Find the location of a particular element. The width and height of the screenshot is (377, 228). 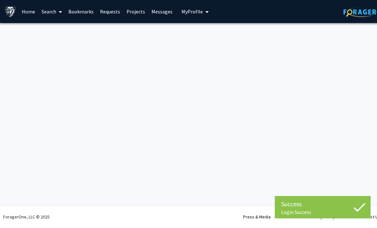

a: Projects is located at coordinates (136, 12).